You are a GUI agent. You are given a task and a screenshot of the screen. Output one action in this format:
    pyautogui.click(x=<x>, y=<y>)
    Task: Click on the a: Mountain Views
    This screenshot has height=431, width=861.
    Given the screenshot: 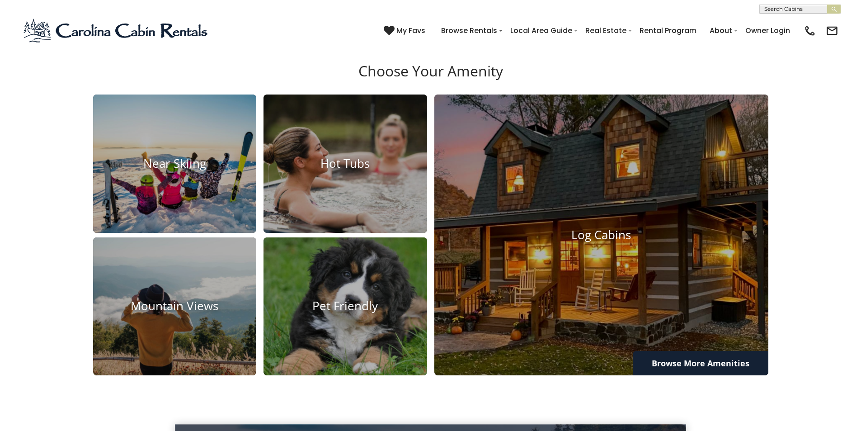 What is the action you would take?
    pyautogui.click(x=175, y=306)
    